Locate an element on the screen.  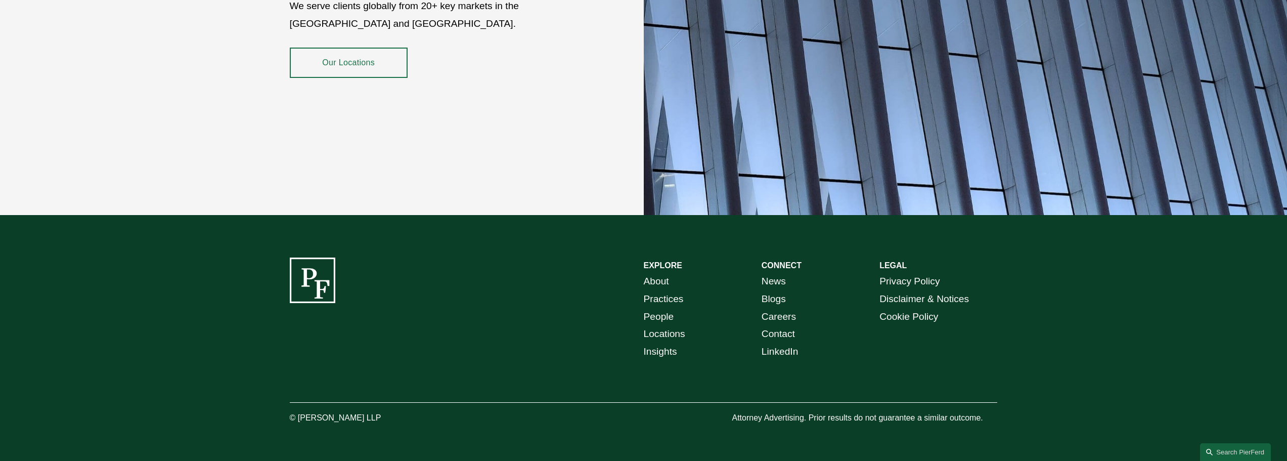
a: Our Locations is located at coordinates (348, 63).